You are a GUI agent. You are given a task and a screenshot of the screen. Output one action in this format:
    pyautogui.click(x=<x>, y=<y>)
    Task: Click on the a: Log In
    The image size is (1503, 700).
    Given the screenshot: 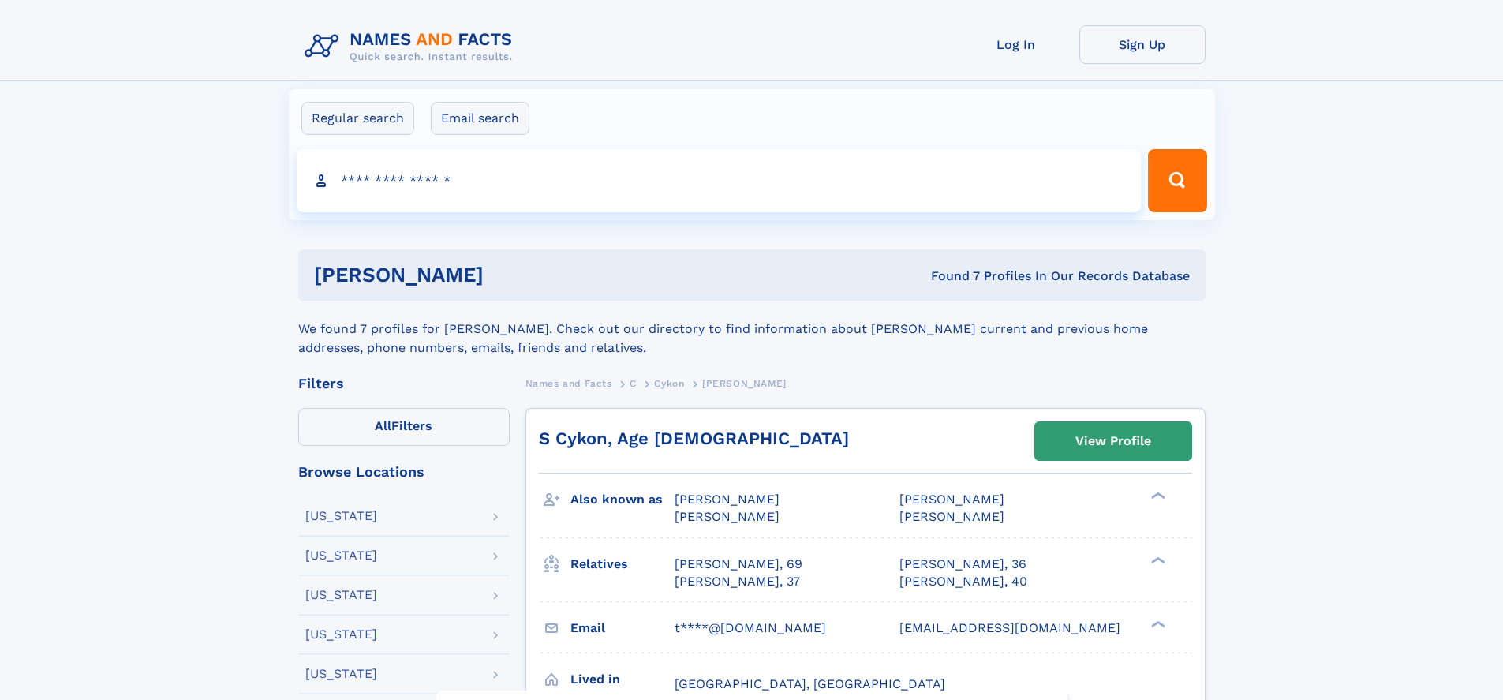 What is the action you would take?
    pyautogui.click(x=1016, y=44)
    